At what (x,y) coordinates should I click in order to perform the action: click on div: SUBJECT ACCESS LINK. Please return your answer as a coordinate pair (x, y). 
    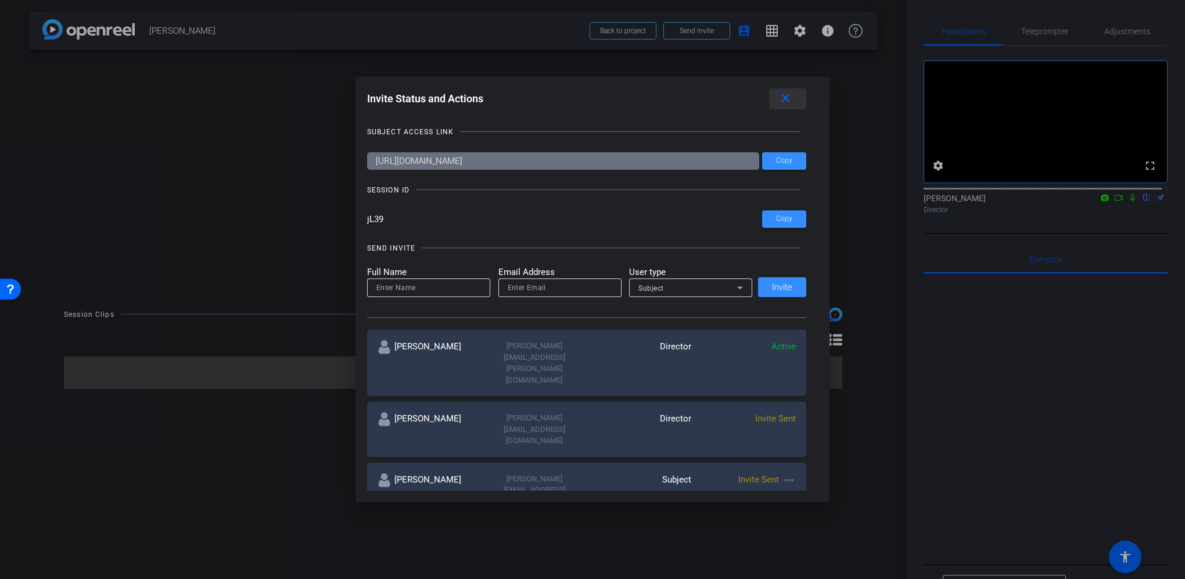
    Looking at the image, I should click on (410, 132).